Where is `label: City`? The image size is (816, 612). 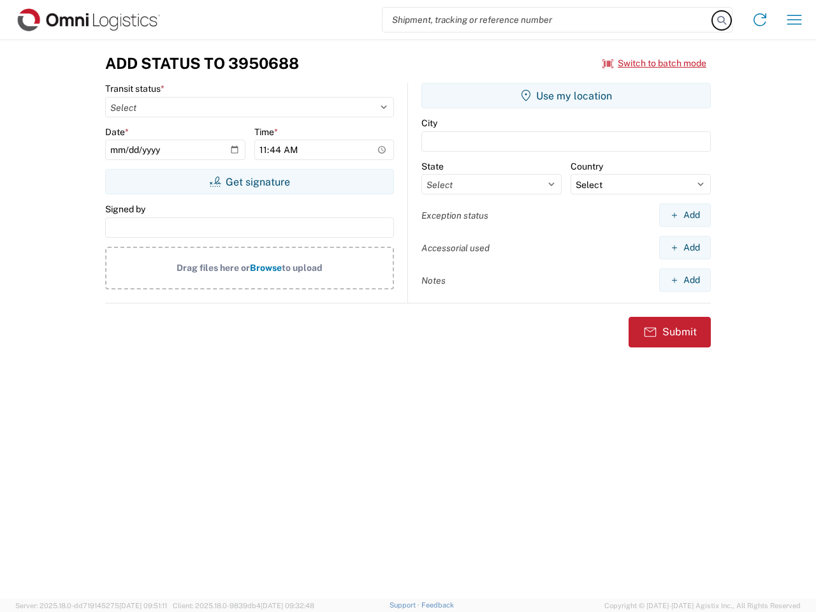 label: City is located at coordinates (429, 123).